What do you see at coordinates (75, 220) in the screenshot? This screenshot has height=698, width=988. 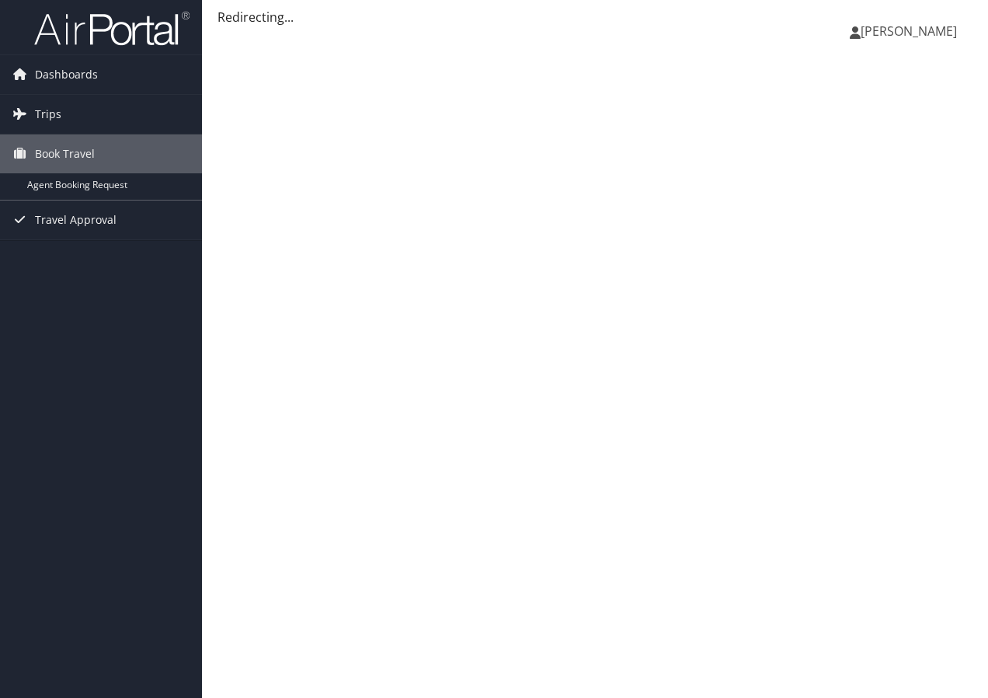 I see `span: Travel Approval` at bounding box center [75, 220].